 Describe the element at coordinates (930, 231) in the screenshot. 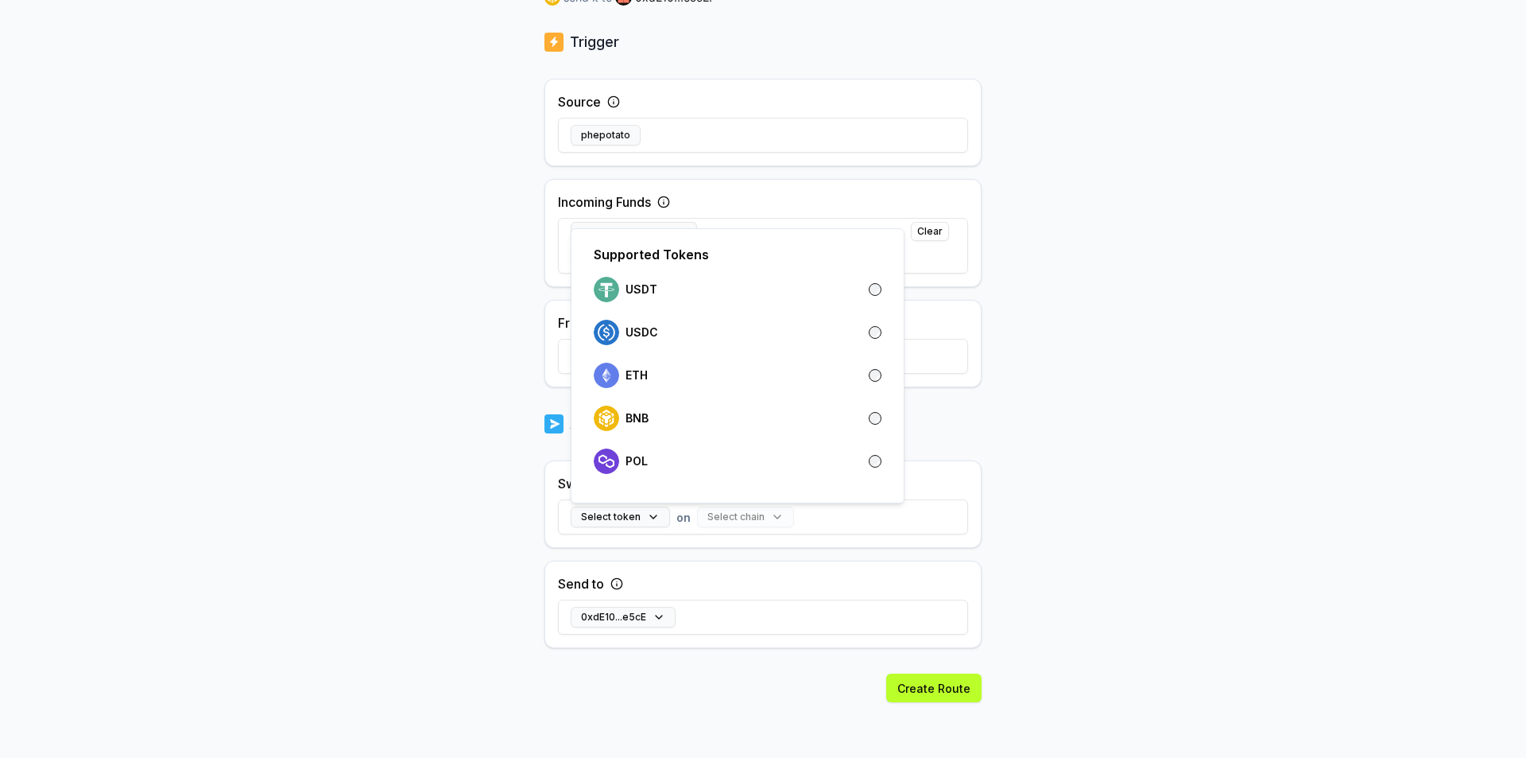

I see `button: Clear` at that location.